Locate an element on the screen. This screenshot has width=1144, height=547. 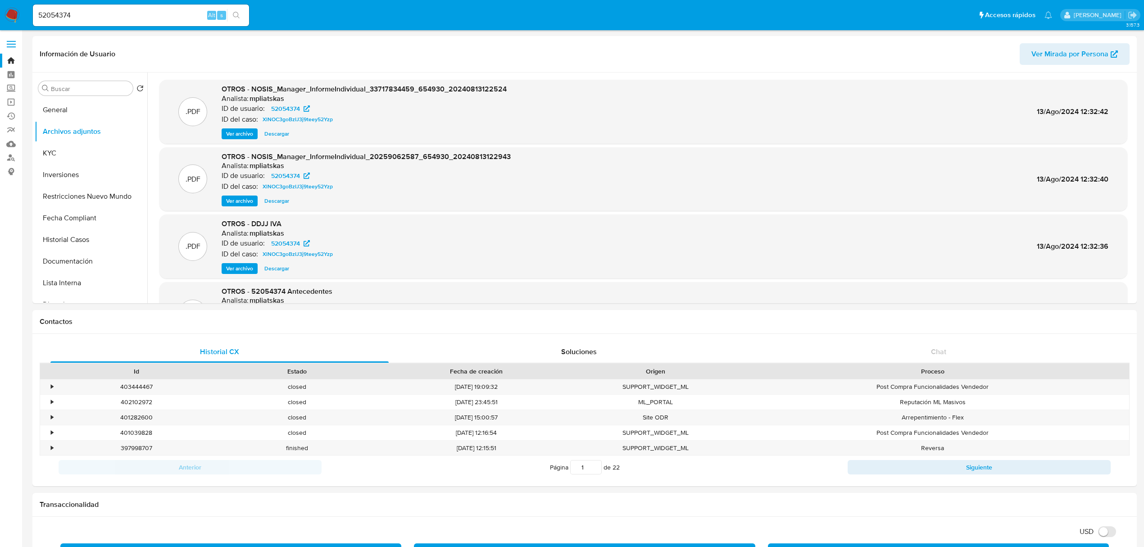
button: search-icon is located at coordinates (236, 15).